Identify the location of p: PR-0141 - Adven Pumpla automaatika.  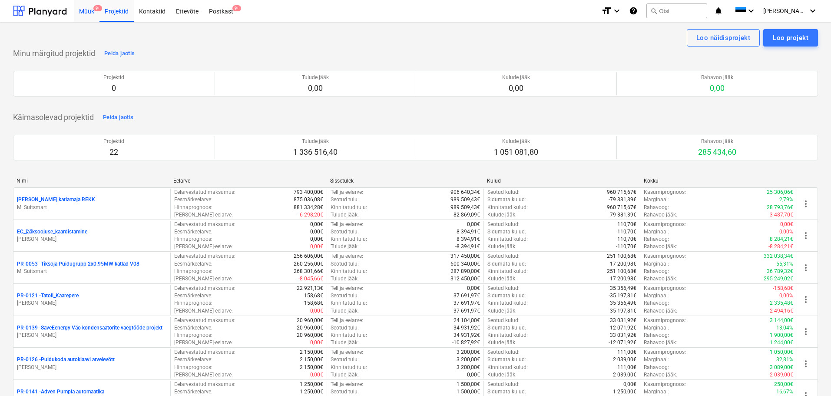
(60, 391).